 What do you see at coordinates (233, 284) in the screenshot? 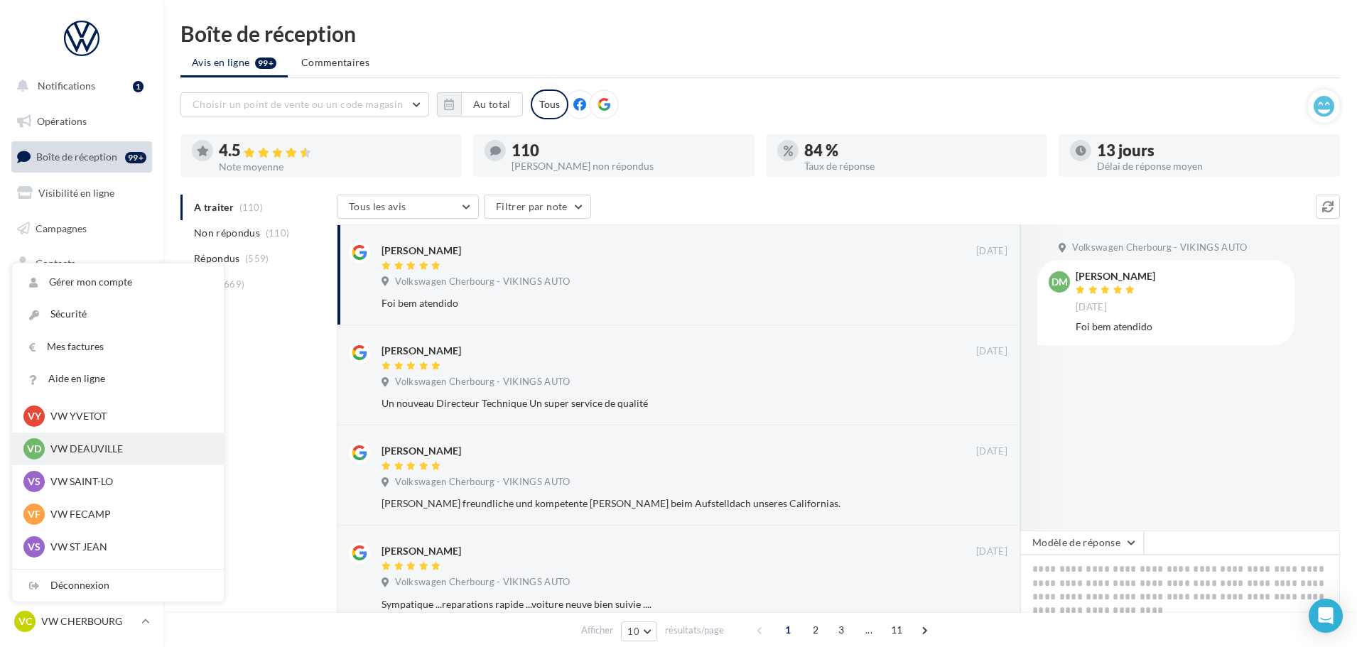
I see `span: (669)` at bounding box center [233, 284].